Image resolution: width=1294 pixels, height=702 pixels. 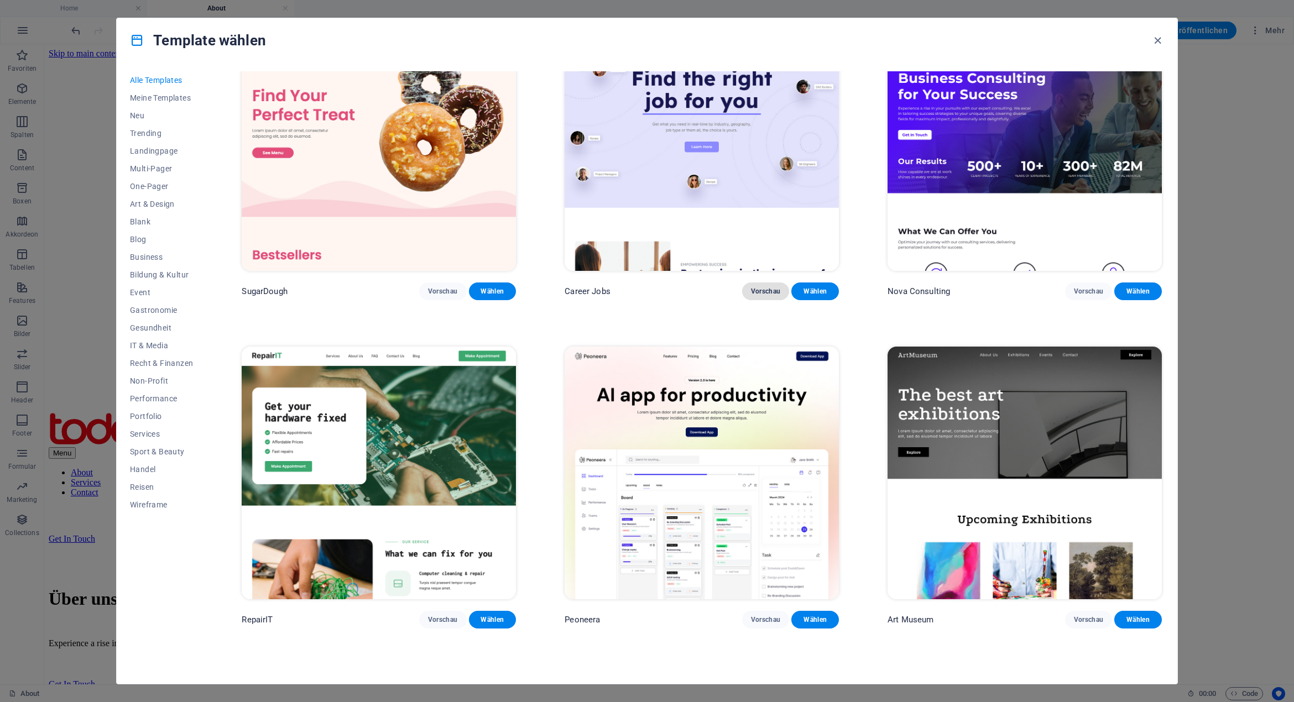 What do you see at coordinates (161, 434) in the screenshot?
I see `button: Services` at bounding box center [161, 434].